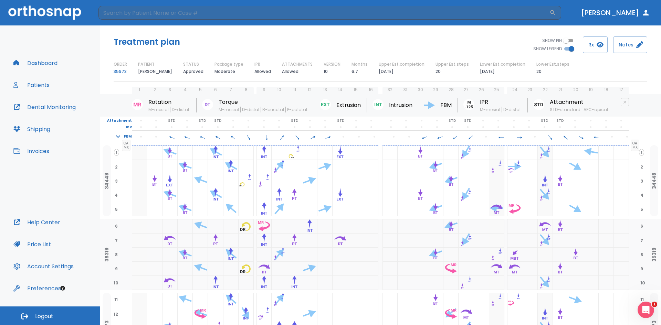  I want to click on span: 40°, so click(282, 137).